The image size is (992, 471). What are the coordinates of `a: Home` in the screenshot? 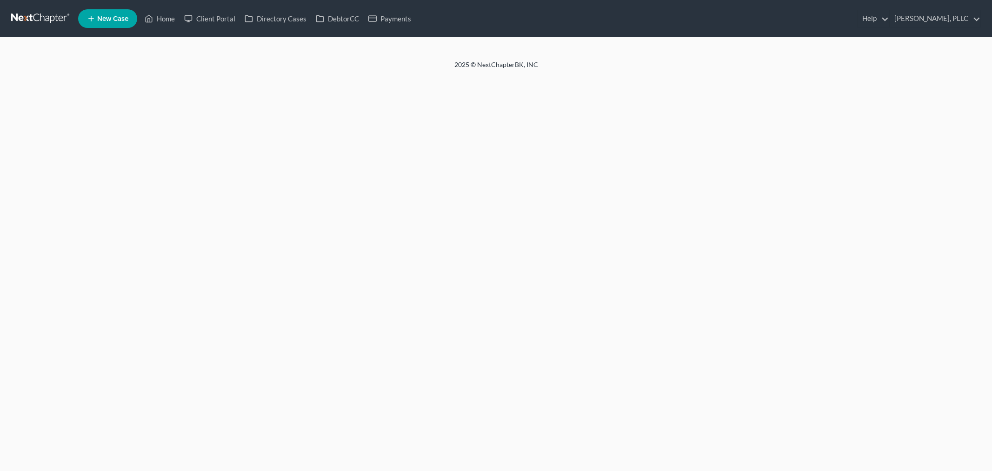 It's located at (160, 19).